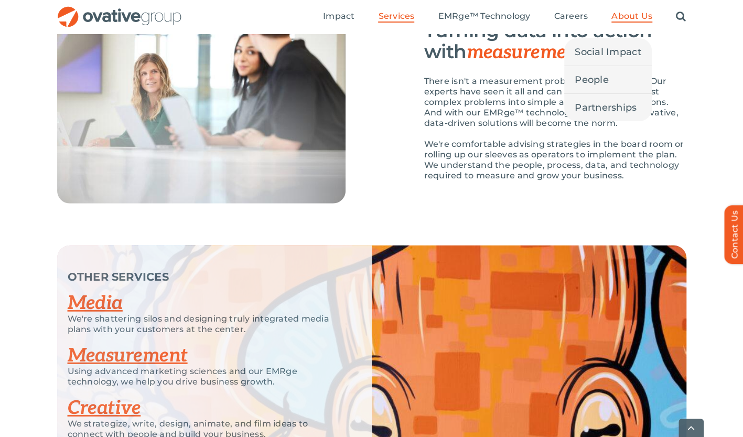  Describe the element at coordinates (104, 408) in the screenshot. I see `a: Creative` at that location.